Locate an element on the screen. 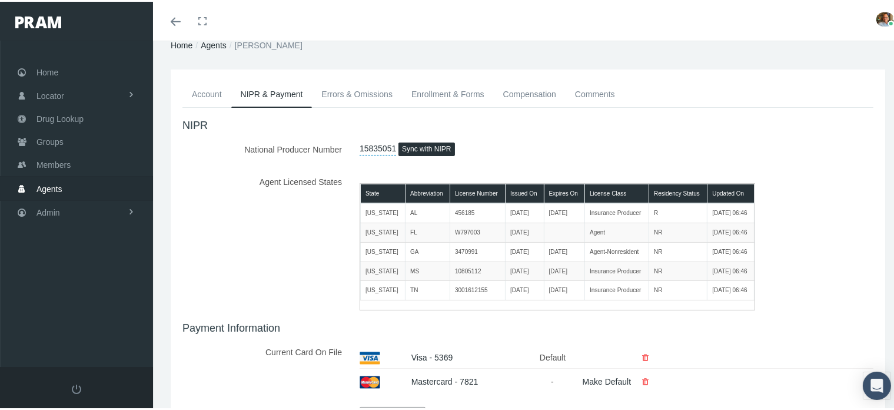 Image resolution: width=894 pixels, height=410 pixels. td: FL is located at coordinates (428, 231).